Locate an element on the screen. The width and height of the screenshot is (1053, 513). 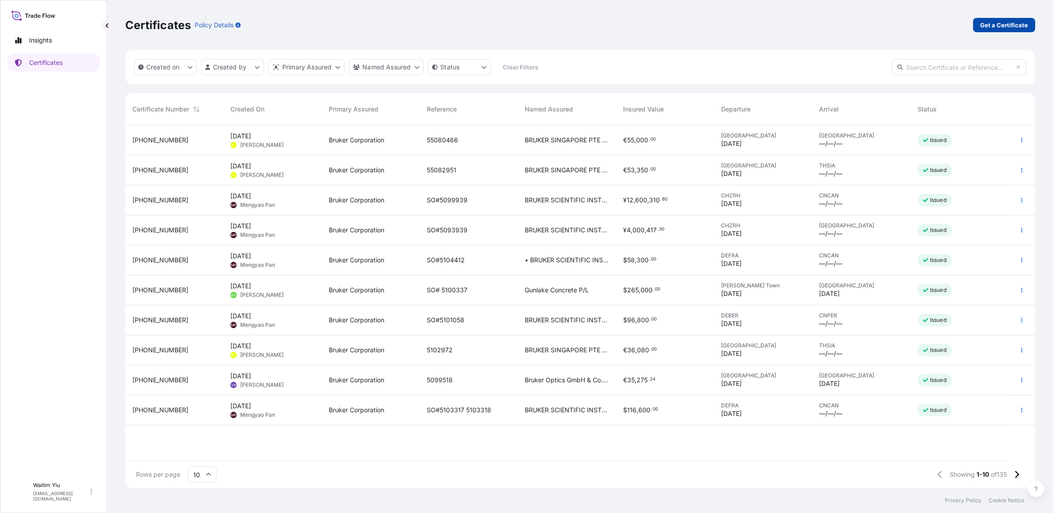
span: 36 is located at coordinates (631, 350).